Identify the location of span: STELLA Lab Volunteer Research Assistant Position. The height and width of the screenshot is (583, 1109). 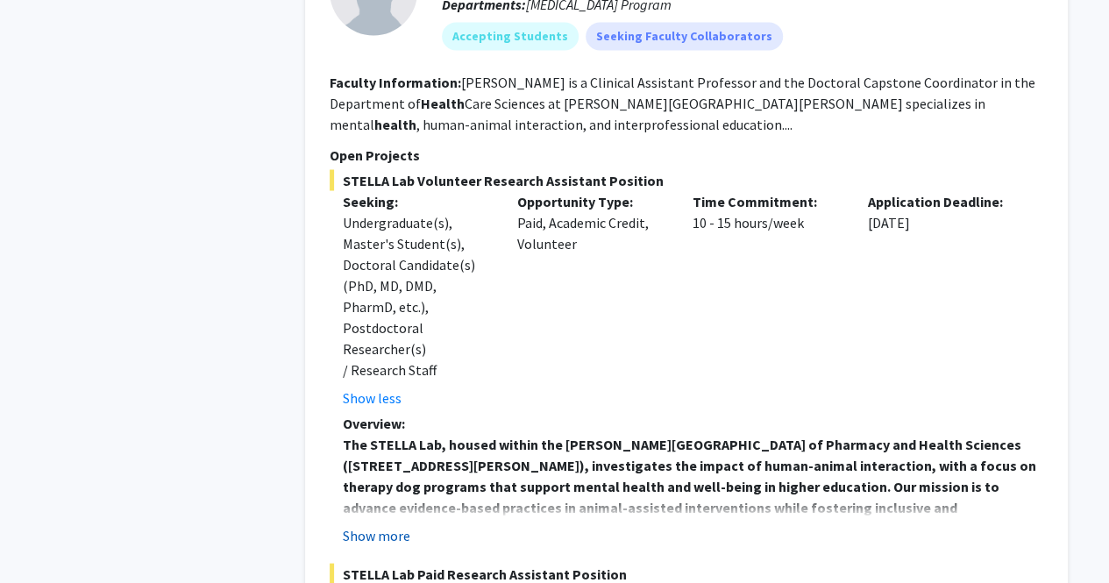
(687, 180).